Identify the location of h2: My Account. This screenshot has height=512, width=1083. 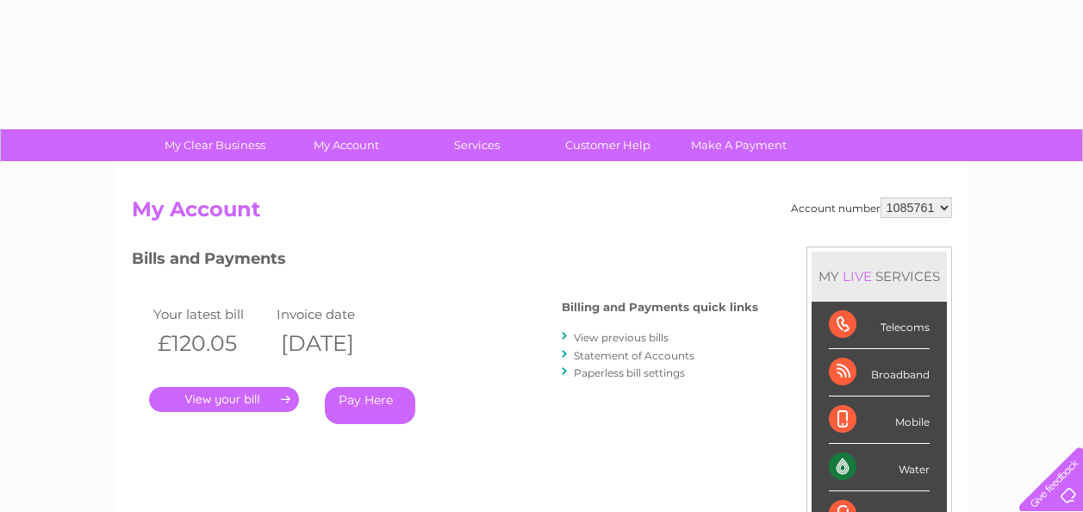
(542, 214).